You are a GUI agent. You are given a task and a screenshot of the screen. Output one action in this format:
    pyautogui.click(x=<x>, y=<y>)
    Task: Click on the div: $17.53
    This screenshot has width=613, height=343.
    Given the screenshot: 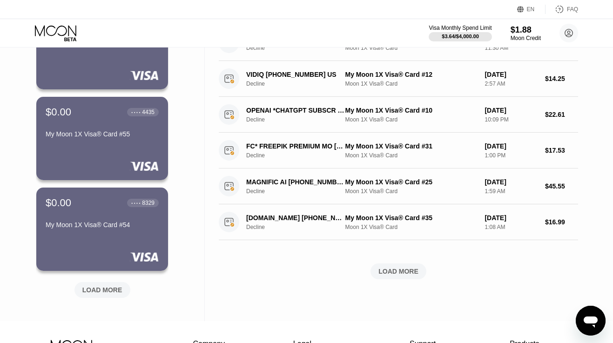 What is the action you would take?
    pyautogui.click(x=562, y=150)
    